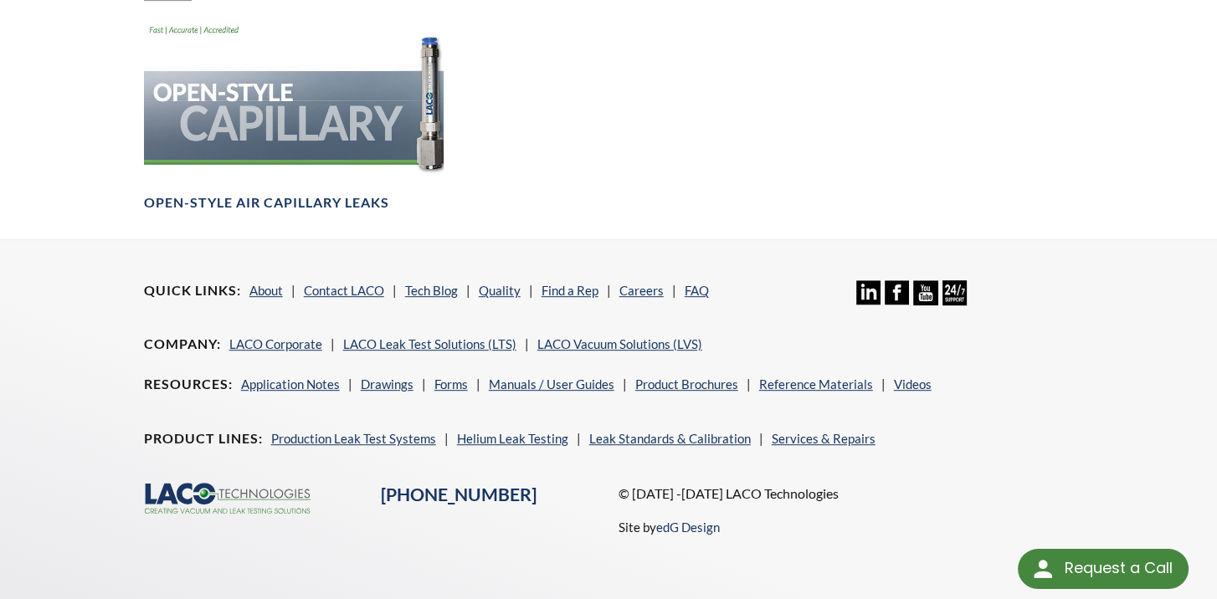 The height and width of the screenshot is (599, 1217). Describe the element at coordinates (620, 344) in the screenshot. I see `a: LACO Vacuum Solutions (LVS)` at that location.